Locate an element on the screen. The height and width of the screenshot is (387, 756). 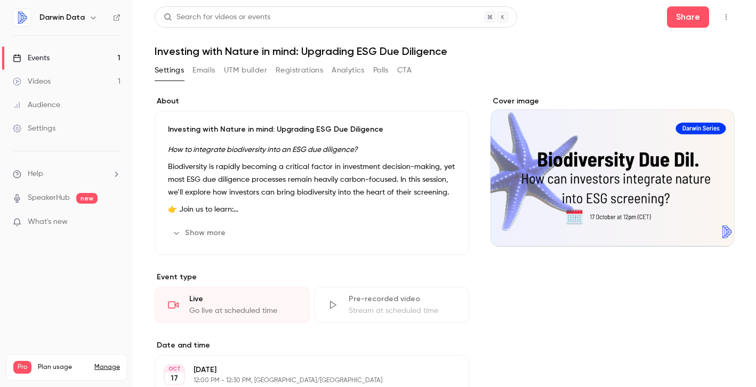
span: Help is located at coordinates (35, 174).